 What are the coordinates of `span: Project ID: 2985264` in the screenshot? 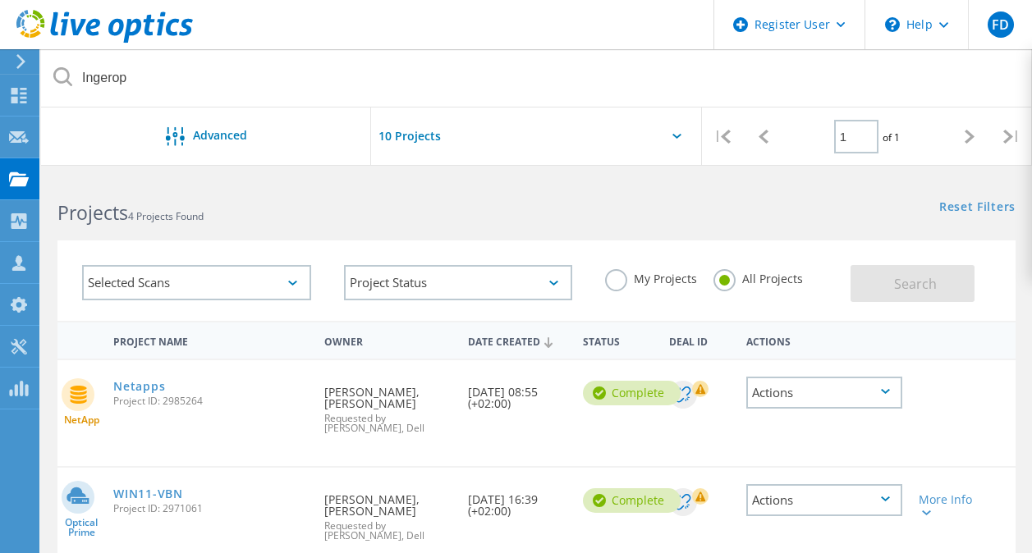 It's located at (210, 402).